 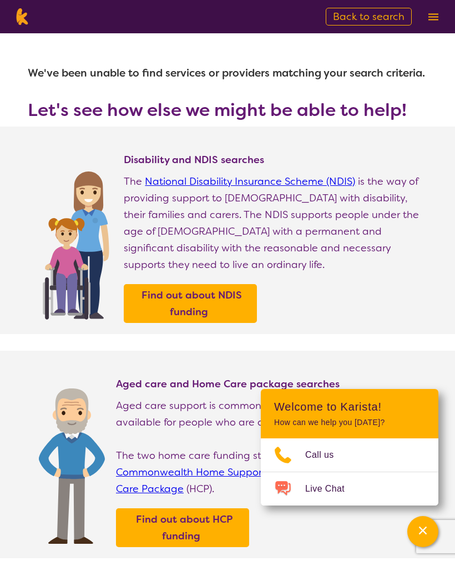 What do you see at coordinates (72, 466) in the screenshot?
I see `img: Find Age care and home care package services and providers` at bounding box center [72, 466].